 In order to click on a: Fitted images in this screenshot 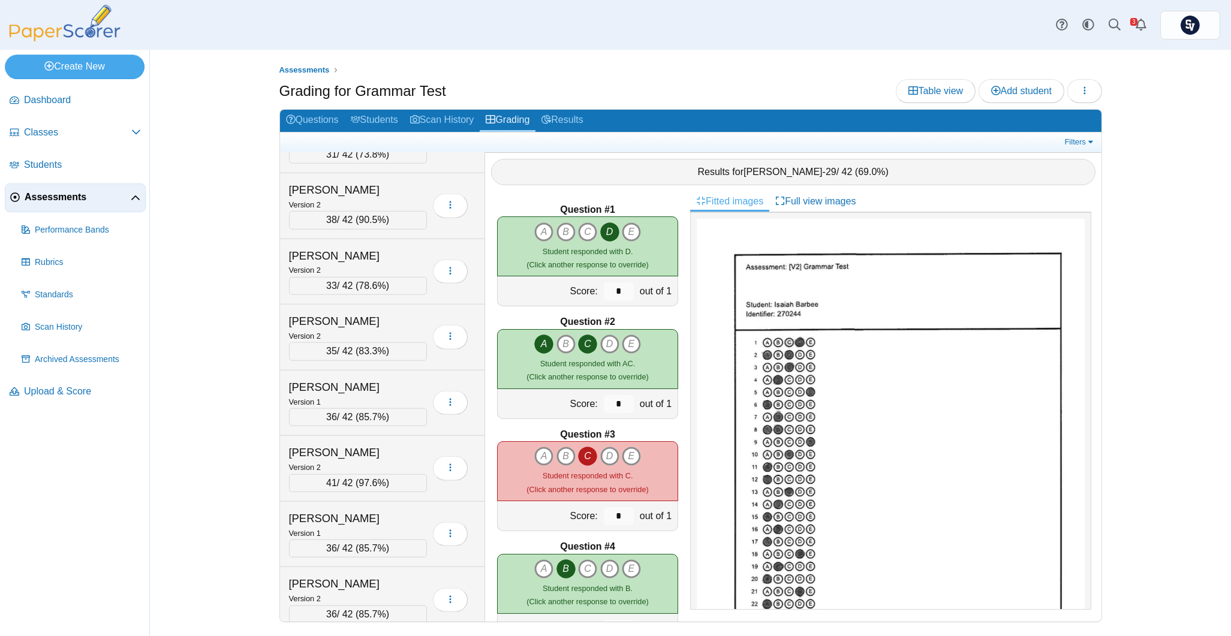, I will do `click(730, 201)`.